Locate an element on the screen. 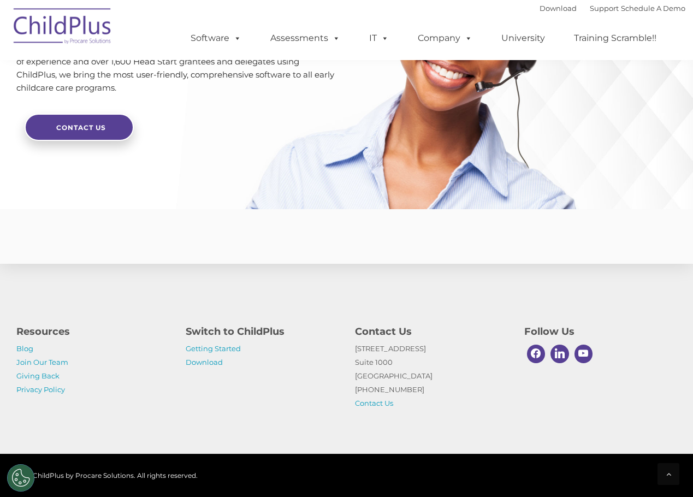 The image size is (693, 497). a: Facebook is located at coordinates (536, 354).